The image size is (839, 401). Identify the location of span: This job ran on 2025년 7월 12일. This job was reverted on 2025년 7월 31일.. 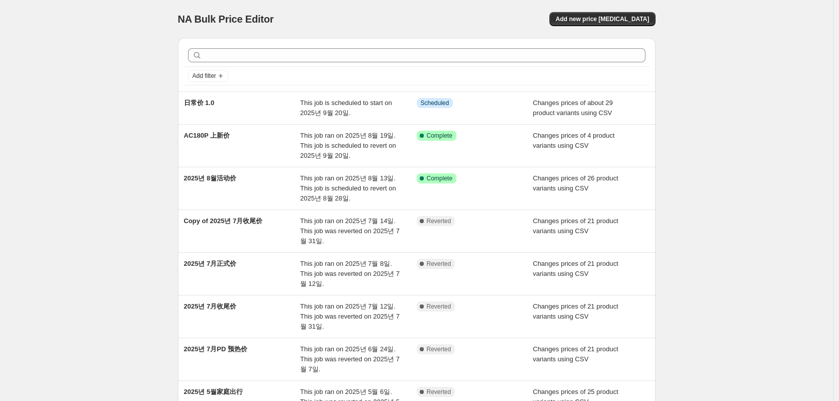
(350, 316).